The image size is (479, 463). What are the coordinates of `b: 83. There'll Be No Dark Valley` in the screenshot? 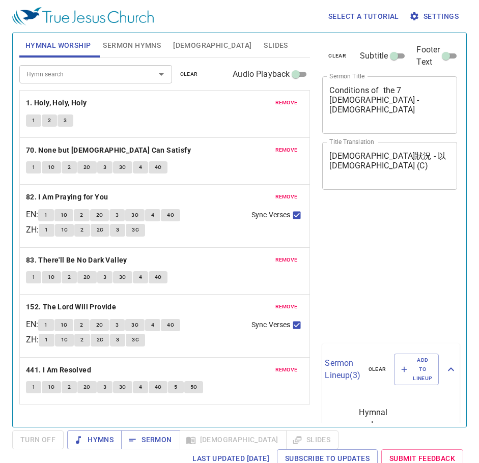 It's located at (76, 260).